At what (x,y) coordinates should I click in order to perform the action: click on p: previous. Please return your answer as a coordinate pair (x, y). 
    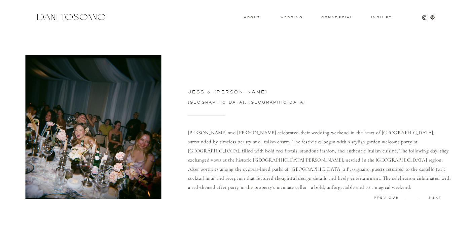
    Looking at the image, I should click on (386, 197).